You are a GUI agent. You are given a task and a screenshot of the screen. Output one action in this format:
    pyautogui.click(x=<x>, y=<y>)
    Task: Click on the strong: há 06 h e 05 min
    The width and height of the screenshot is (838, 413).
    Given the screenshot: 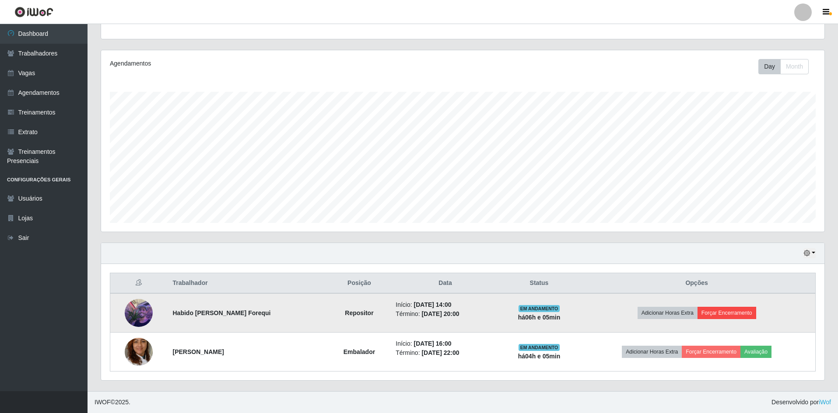 What is the action you would take?
    pyautogui.click(x=539, y=318)
    